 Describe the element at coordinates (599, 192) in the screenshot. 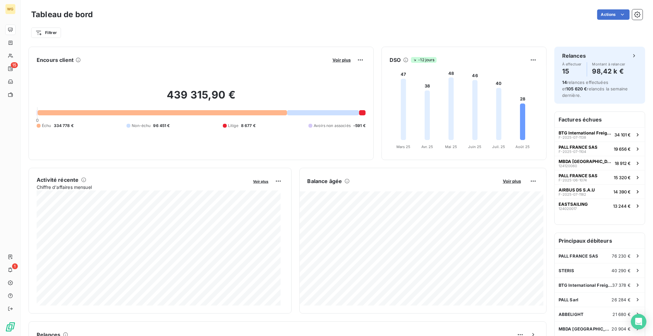

I see `button: AIRBUS DS S.A.UF-2025-07-118214 390 €` at that location.